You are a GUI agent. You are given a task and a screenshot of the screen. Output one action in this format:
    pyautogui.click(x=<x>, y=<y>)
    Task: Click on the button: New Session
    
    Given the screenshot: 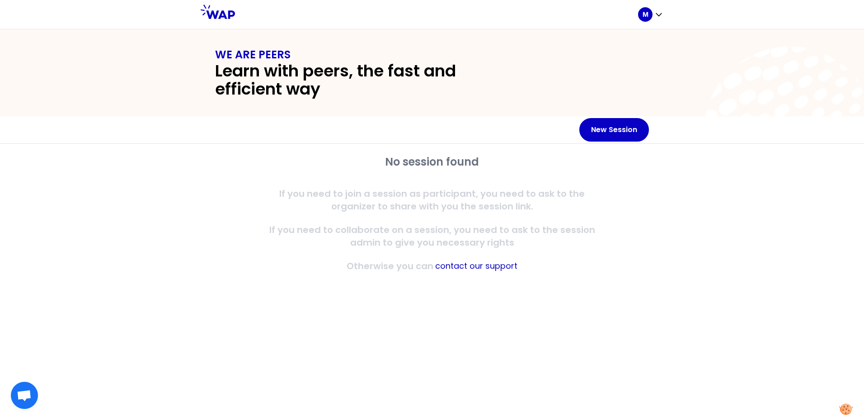 What is the action you would take?
    pyautogui.click(x=614, y=130)
    